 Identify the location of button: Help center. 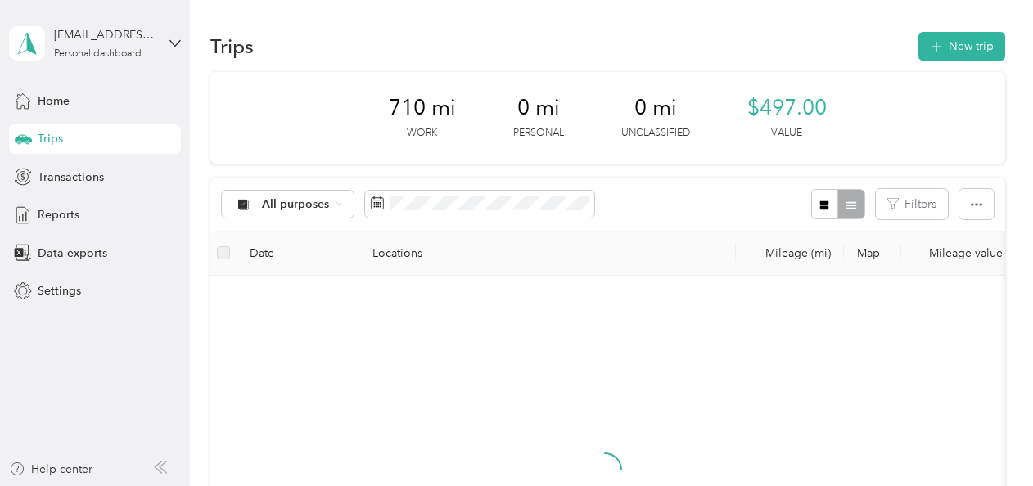
(51, 469).